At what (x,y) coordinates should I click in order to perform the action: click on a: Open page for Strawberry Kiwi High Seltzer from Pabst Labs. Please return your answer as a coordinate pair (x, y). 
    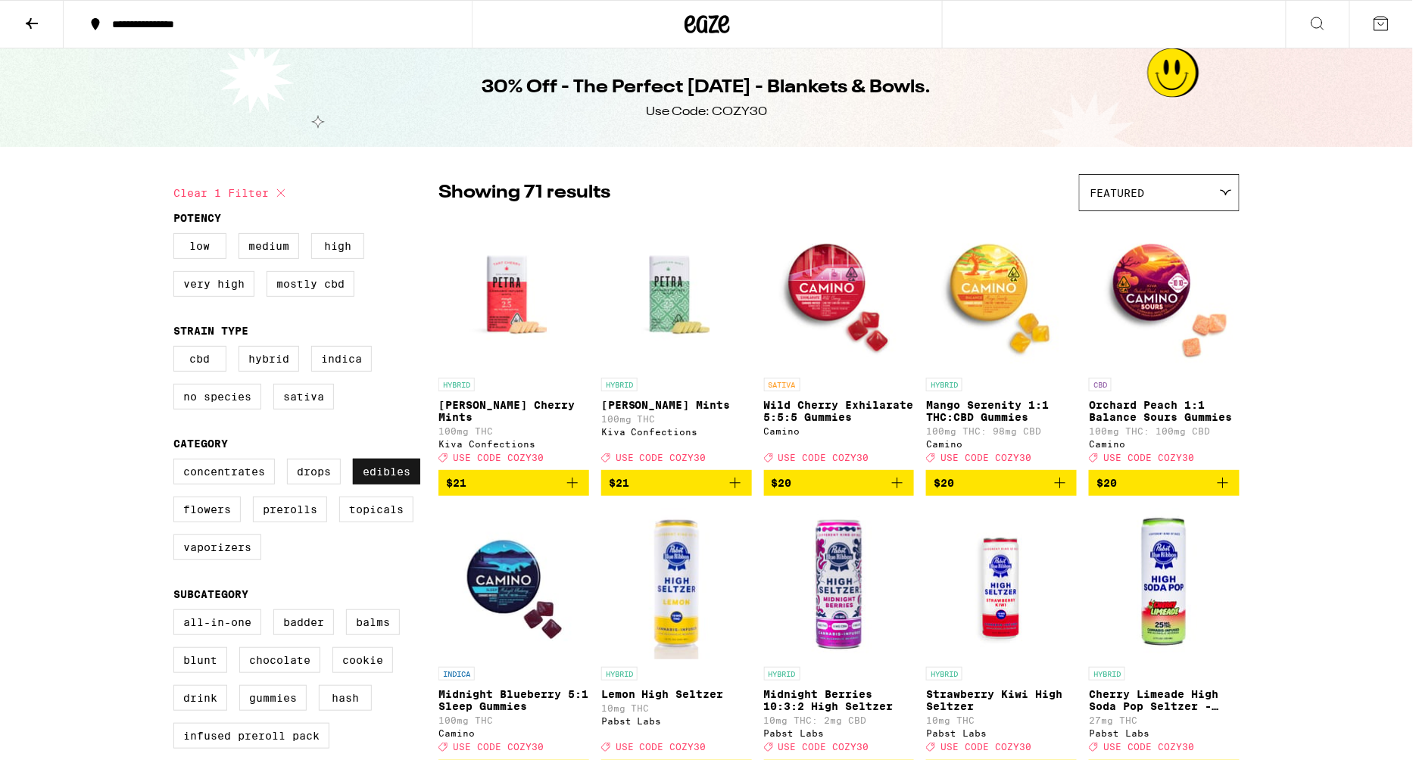
    Looking at the image, I should click on (1001, 634).